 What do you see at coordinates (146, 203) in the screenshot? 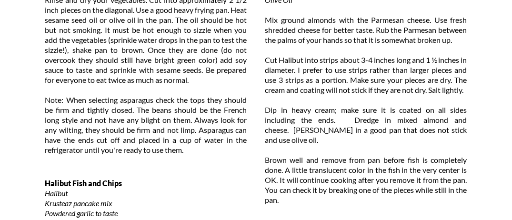
I see `p: Krusteaz pancake mix` at bounding box center [146, 203].